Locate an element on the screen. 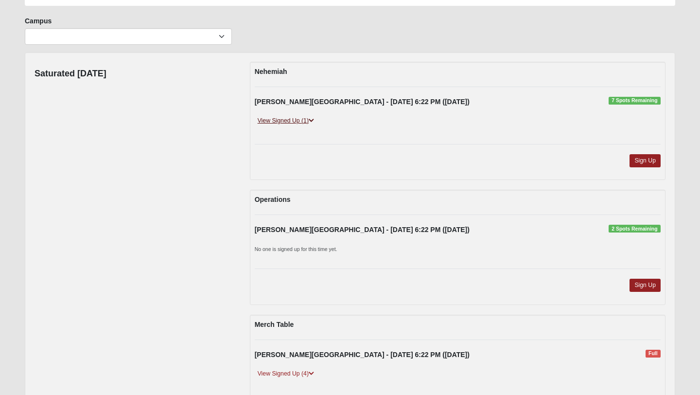 This screenshot has height=395, width=700. strong: Nehemiah is located at coordinates (271, 71).